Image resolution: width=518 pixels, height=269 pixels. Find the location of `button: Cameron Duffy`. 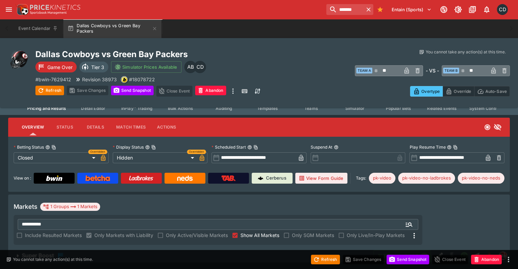

button: Cameron Duffy is located at coordinates (502, 10).